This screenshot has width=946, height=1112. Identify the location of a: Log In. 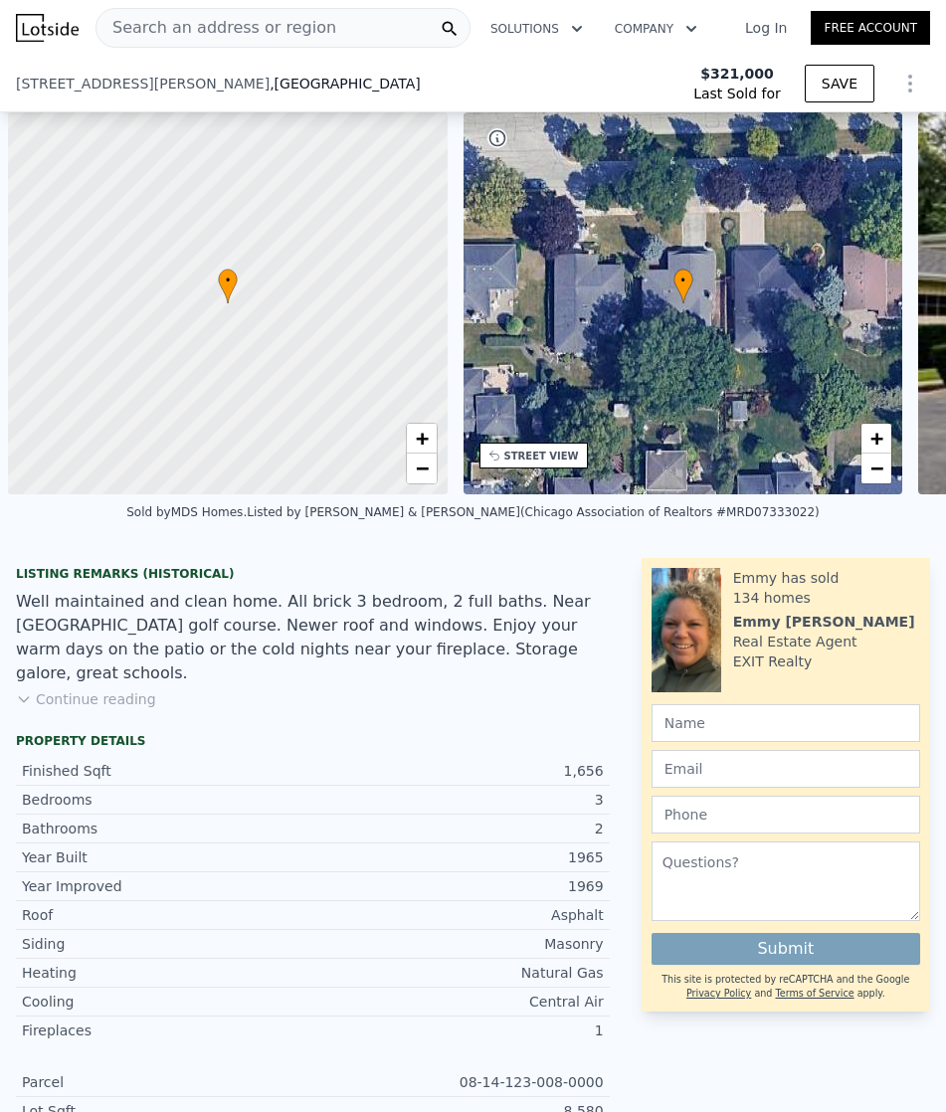
(766, 28).